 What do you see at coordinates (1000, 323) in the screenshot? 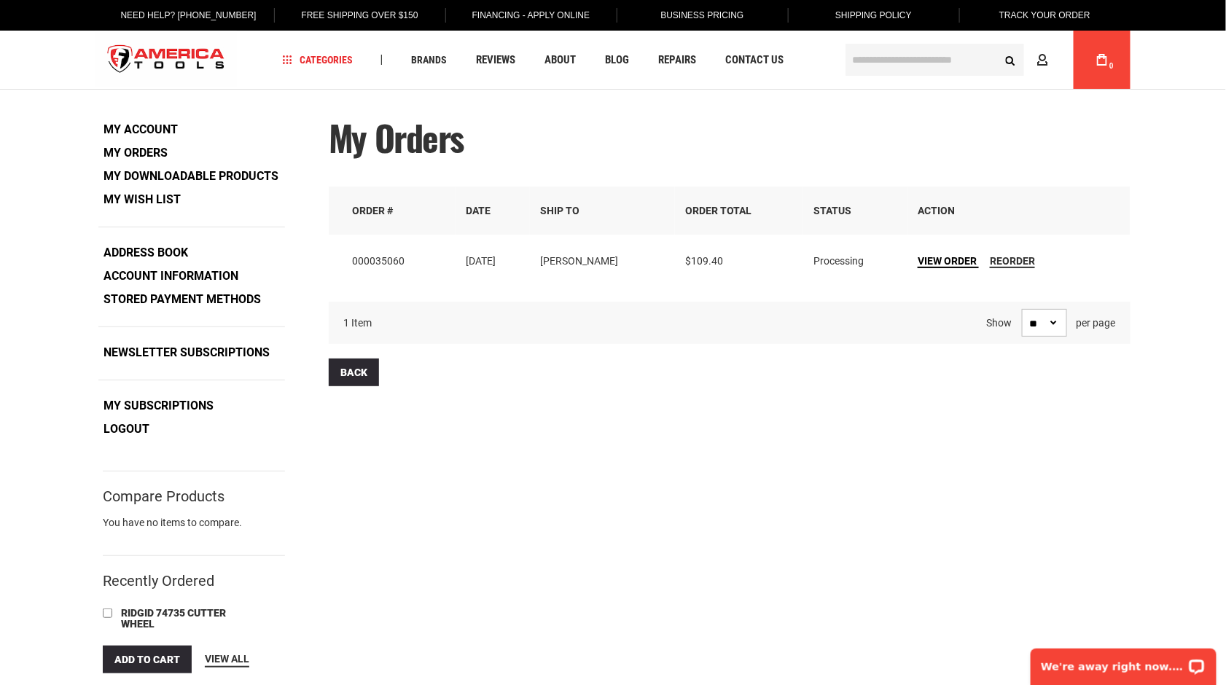
I see `strong: Show` at bounding box center [1000, 323].